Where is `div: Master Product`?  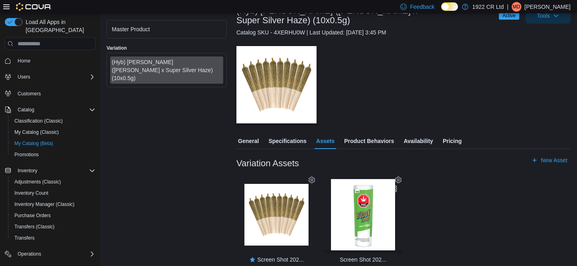
div: Master Product is located at coordinates (167, 29).